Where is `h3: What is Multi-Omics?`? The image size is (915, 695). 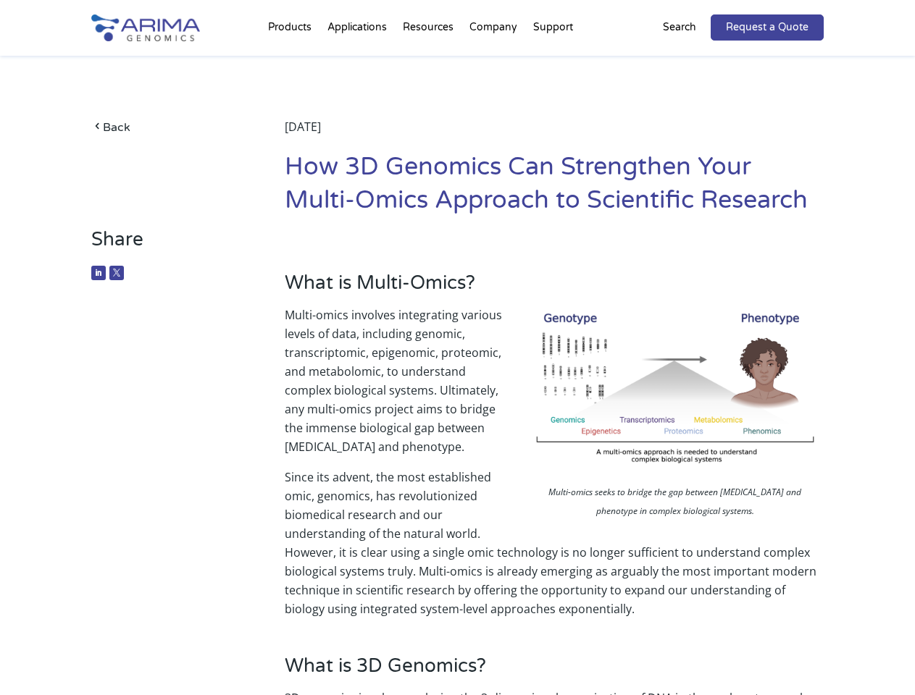 h3: What is Multi-Omics? is located at coordinates (554, 288).